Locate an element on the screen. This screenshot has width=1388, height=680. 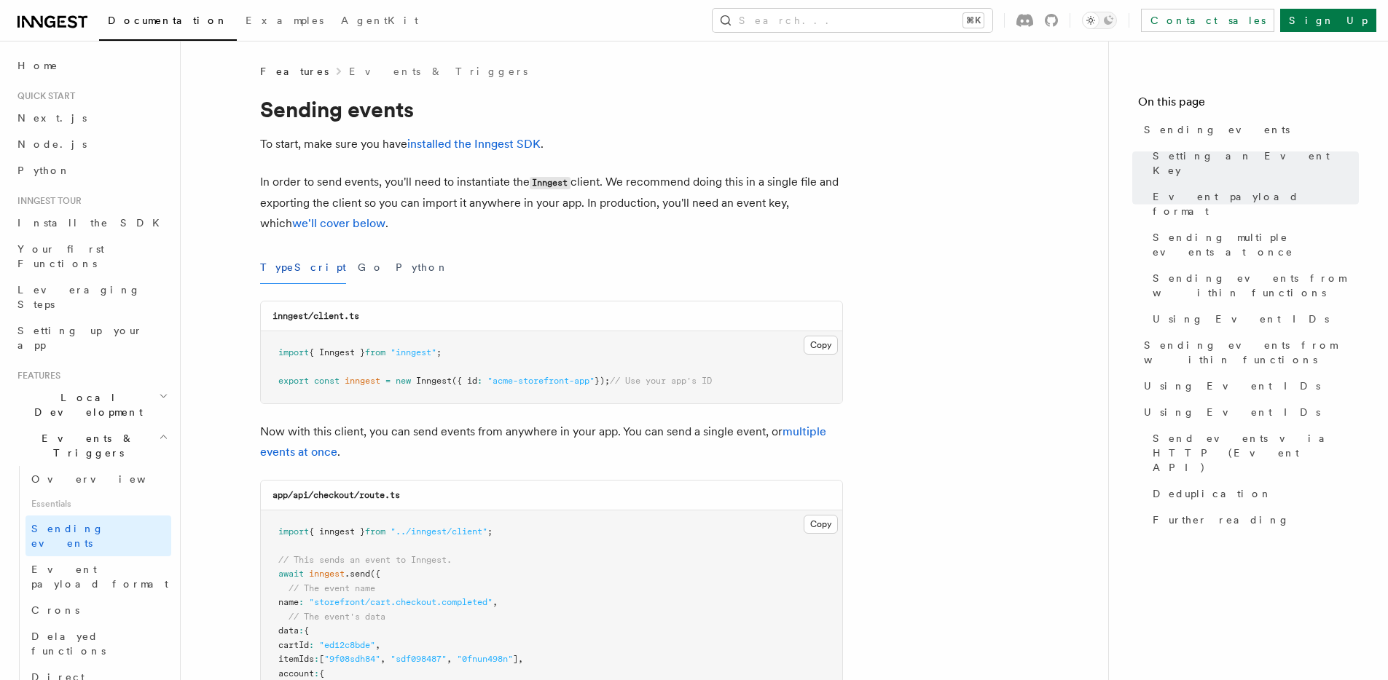
span: { Inngest } is located at coordinates (337, 353).